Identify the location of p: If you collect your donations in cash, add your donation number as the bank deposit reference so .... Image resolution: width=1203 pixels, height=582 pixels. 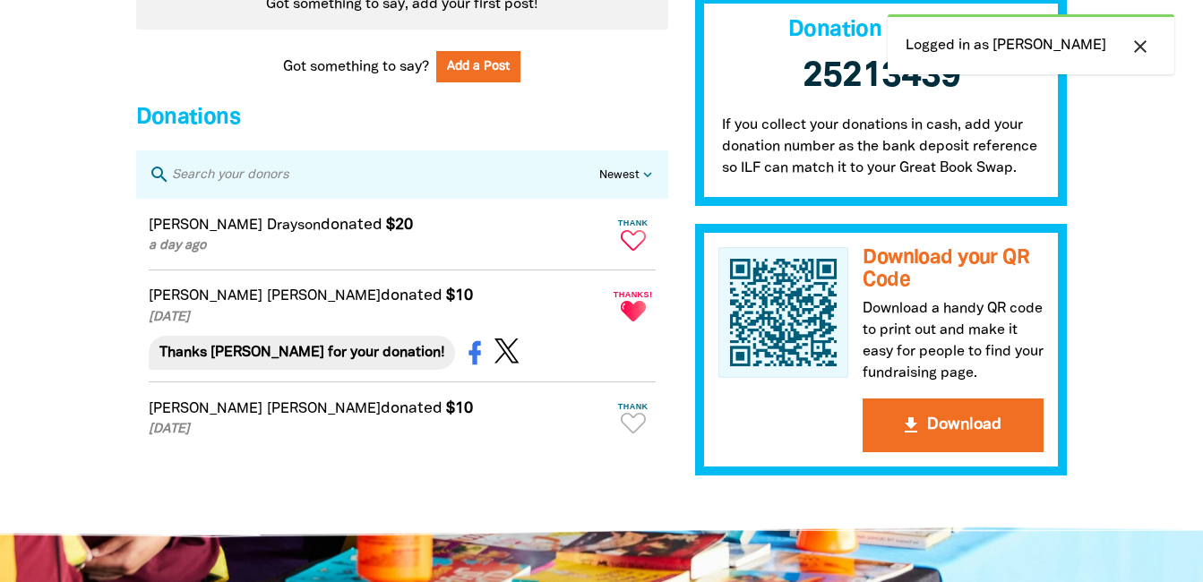
(881, 160).